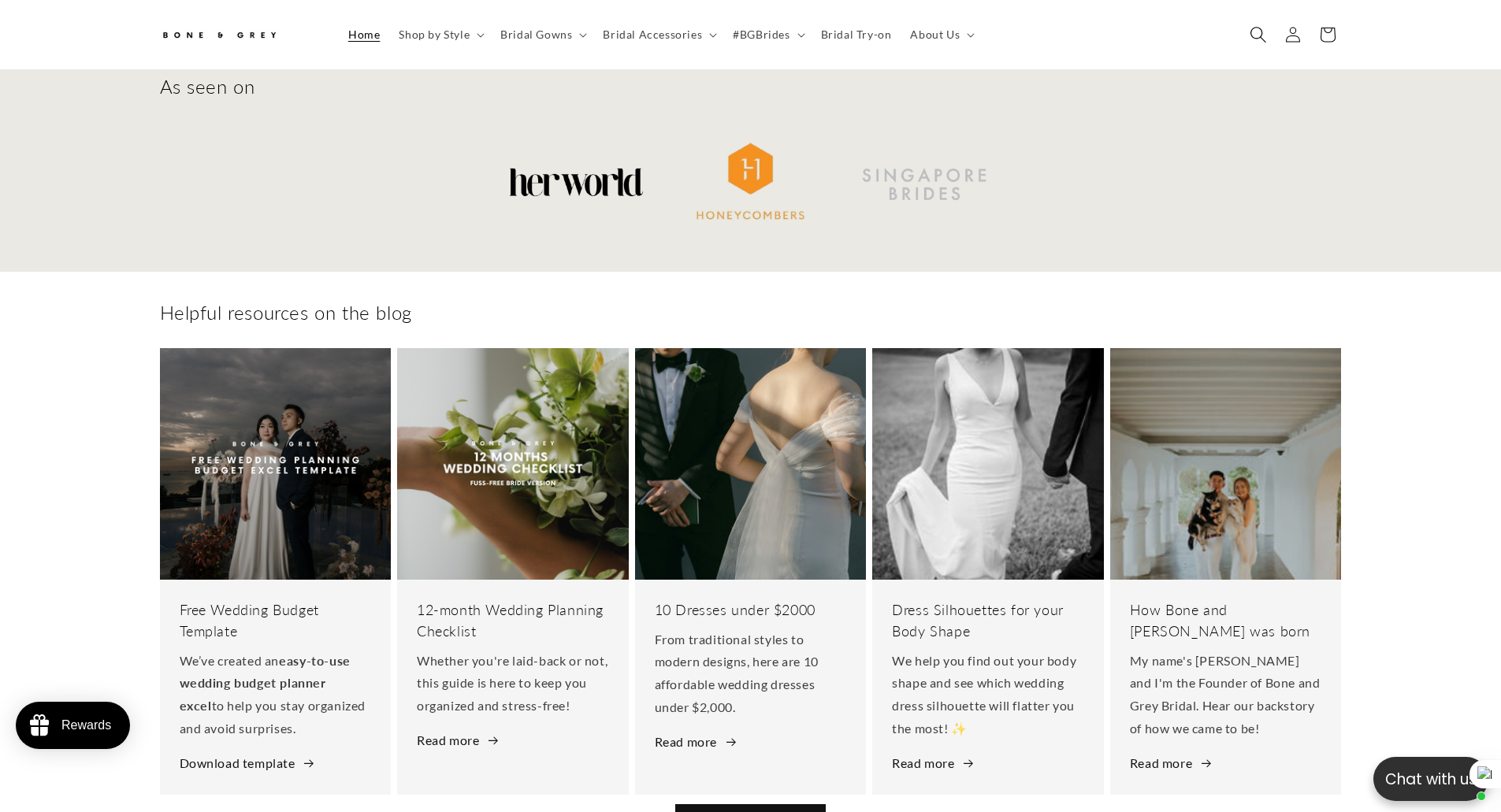 The width and height of the screenshot is (1501, 812). What do you see at coordinates (934, 35) in the screenshot?
I see `span: About Us` at bounding box center [934, 35].